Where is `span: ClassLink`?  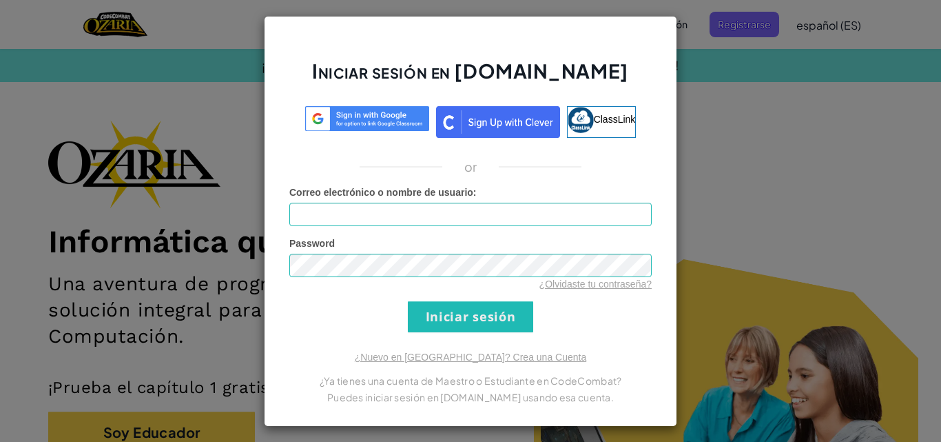 span: ClassLink is located at coordinates (615, 119).